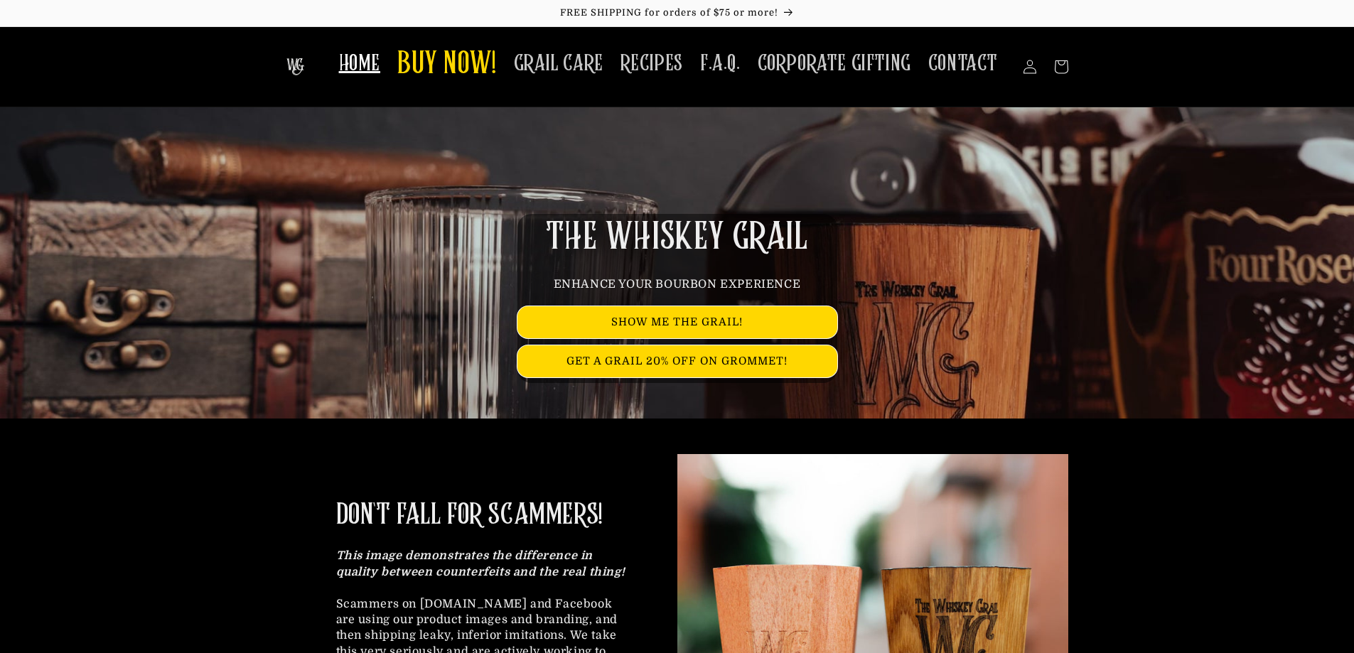 The image size is (1354, 653). I want to click on span: CORPORATE GIFTING, so click(834, 63).